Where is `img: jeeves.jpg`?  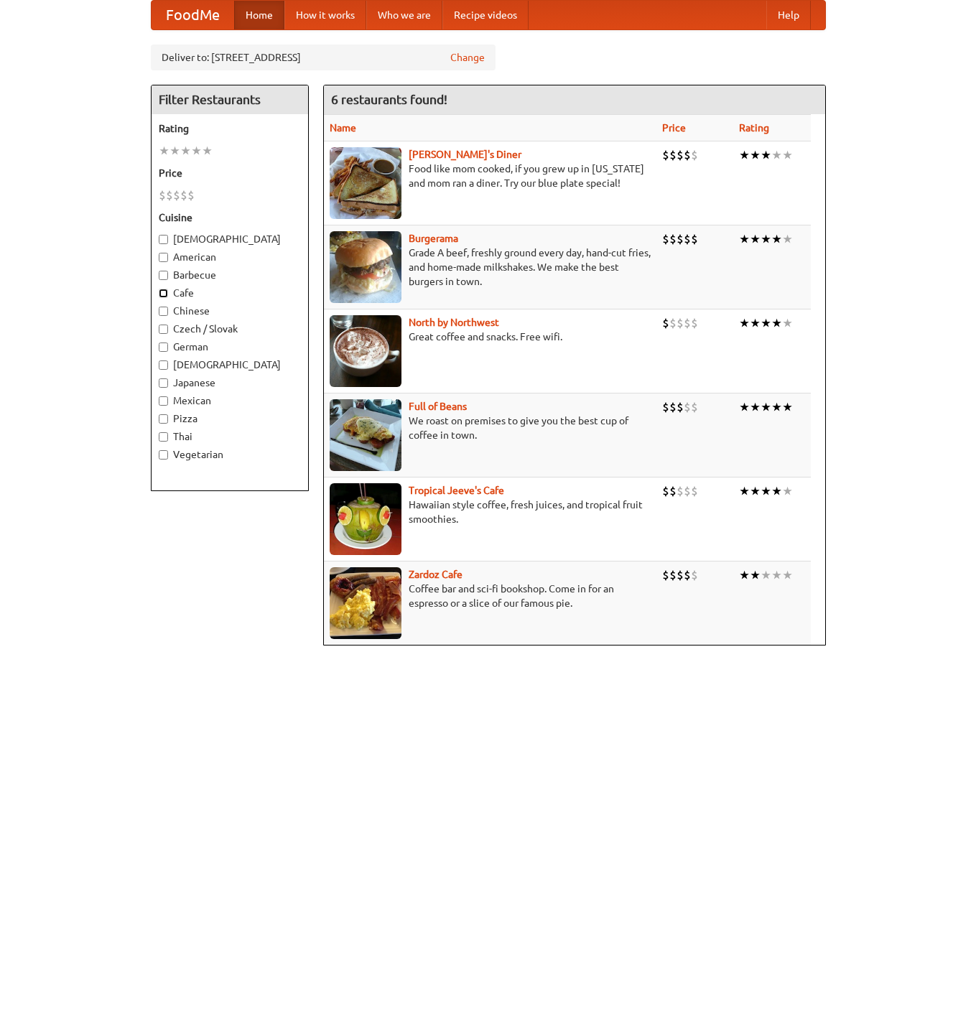 img: jeeves.jpg is located at coordinates (366, 519).